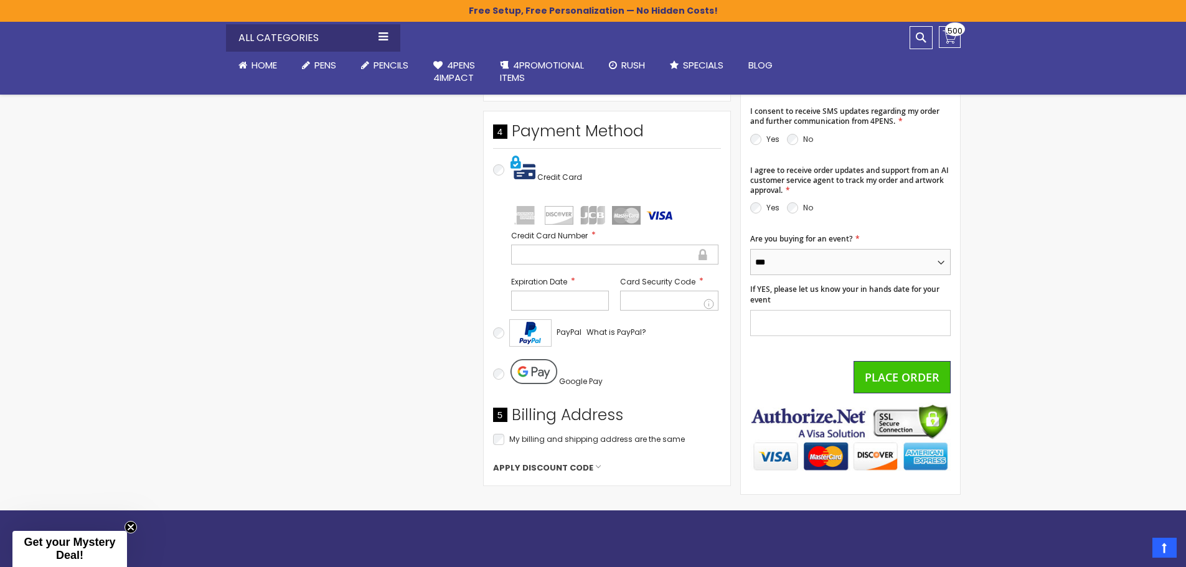  What do you see at coordinates (530, 333) in the screenshot?
I see `img: Acceptance Mark` at bounding box center [530, 333].